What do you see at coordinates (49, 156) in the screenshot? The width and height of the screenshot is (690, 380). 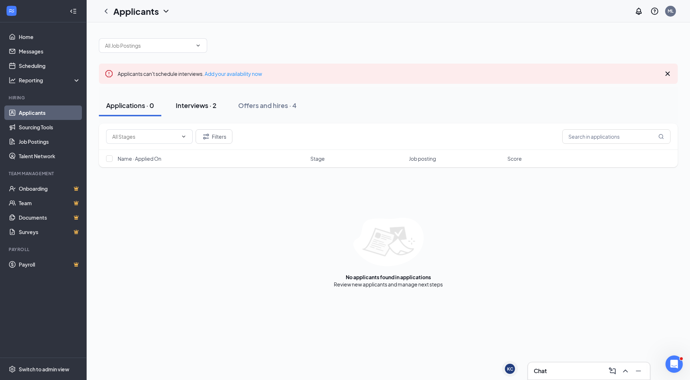 I see `a: Talent Network` at bounding box center [49, 156].